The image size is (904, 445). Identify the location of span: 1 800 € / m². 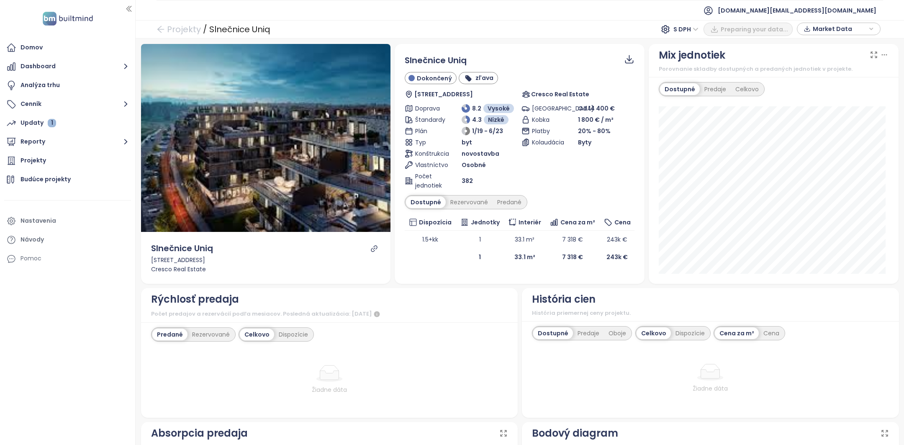
(596, 120).